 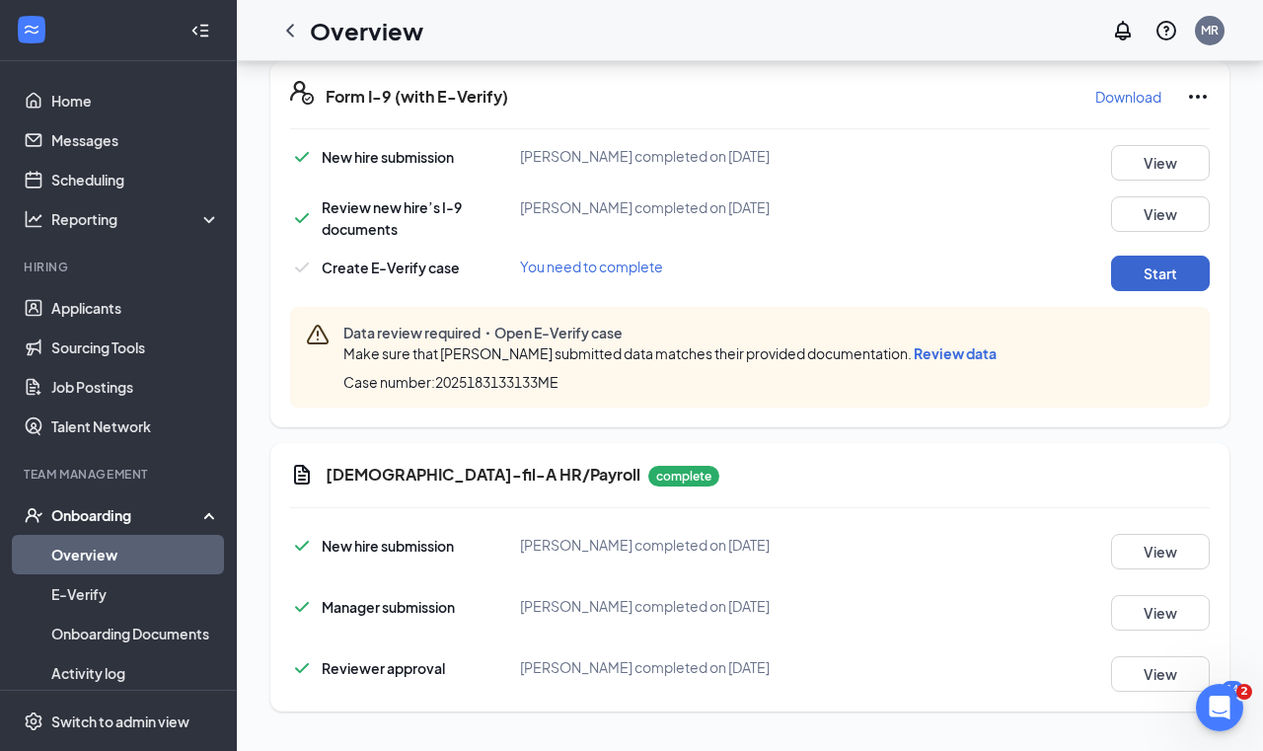 I want to click on p: complete, so click(x=684, y=476).